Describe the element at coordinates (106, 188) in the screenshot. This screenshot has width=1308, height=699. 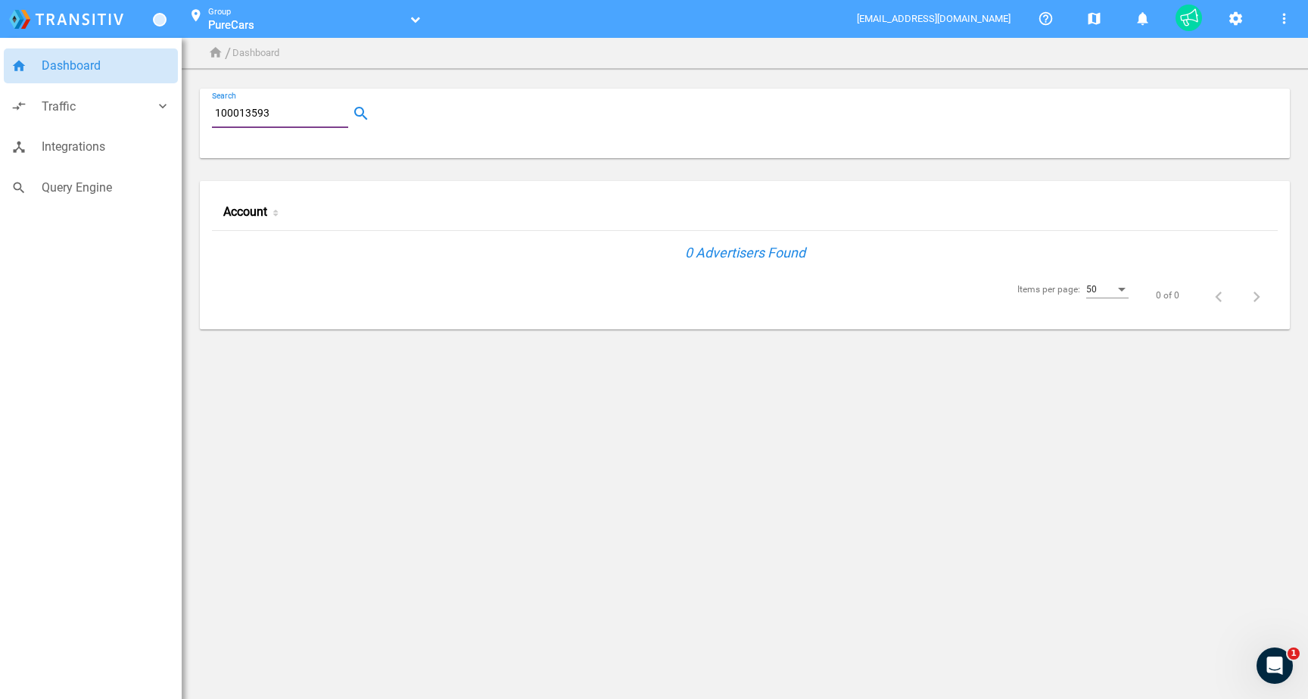
I see `span: Query Engine` at that location.